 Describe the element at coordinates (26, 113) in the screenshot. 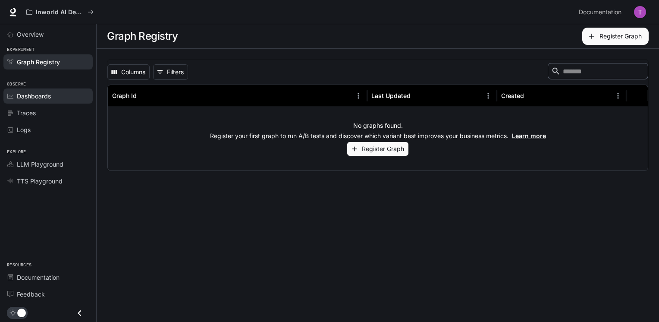

I see `span: Traces` at that location.